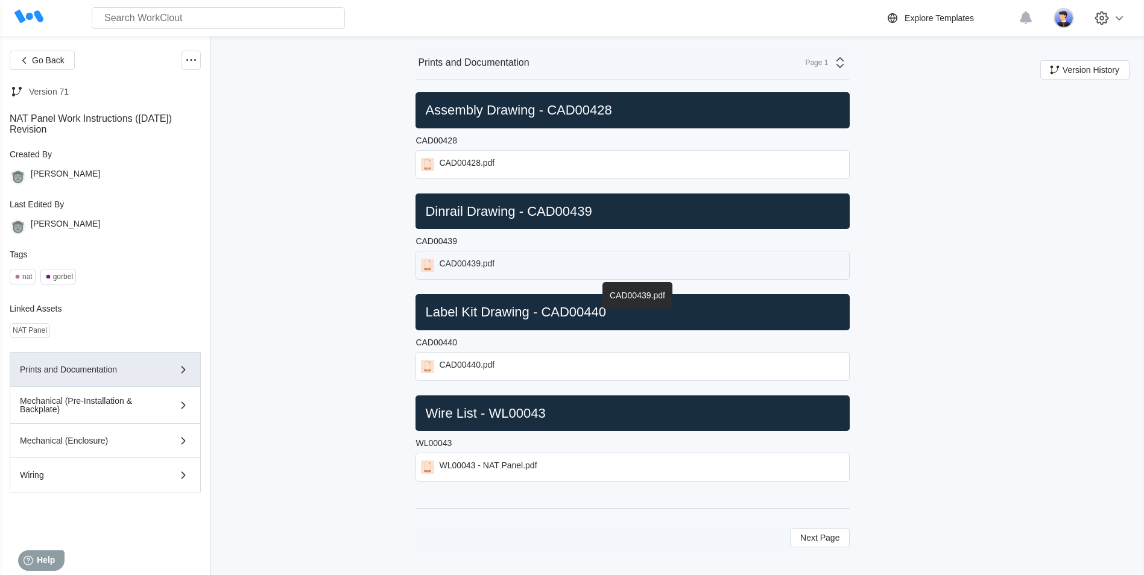  Describe the element at coordinates (1085, 70) in the screenshot. I see `button: Version History` at that location.